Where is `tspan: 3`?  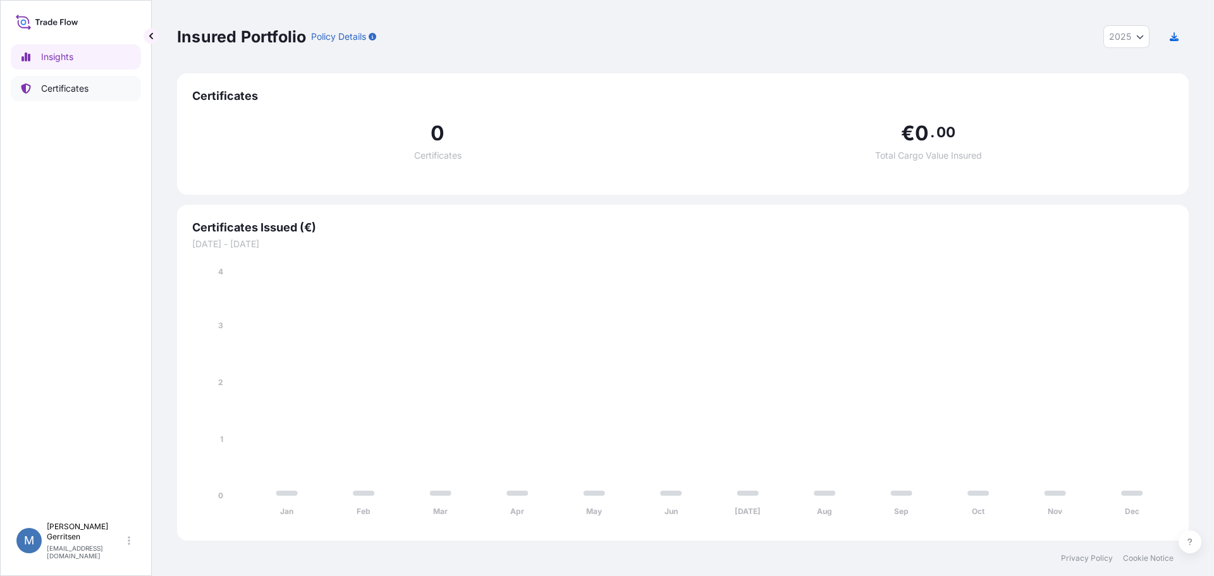
tspan: 3 is located at coordinates (221, 325).